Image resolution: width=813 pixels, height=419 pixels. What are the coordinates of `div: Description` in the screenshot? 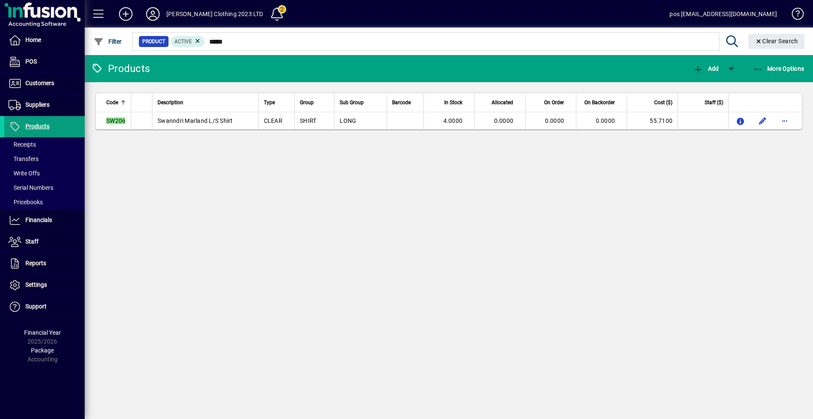 It's located at (205, 103).